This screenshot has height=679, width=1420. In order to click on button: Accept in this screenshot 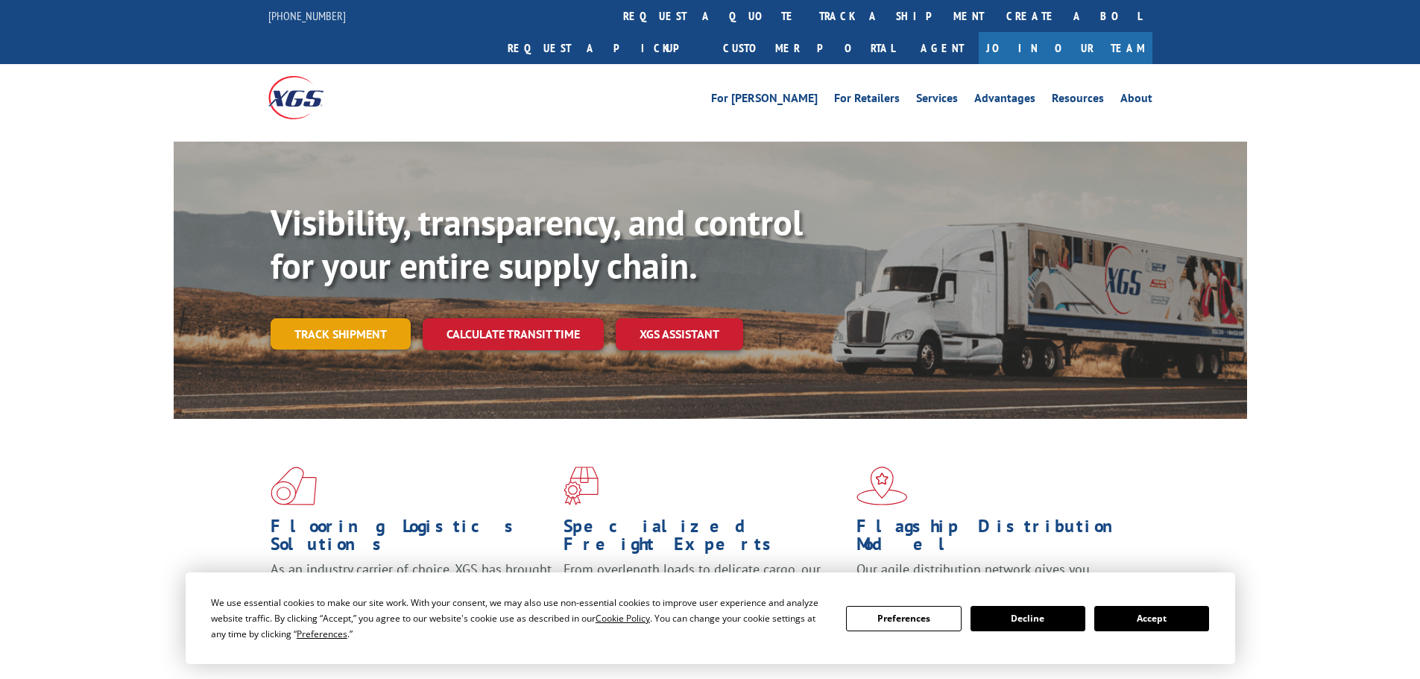, I will do `click(1151, 619)`.